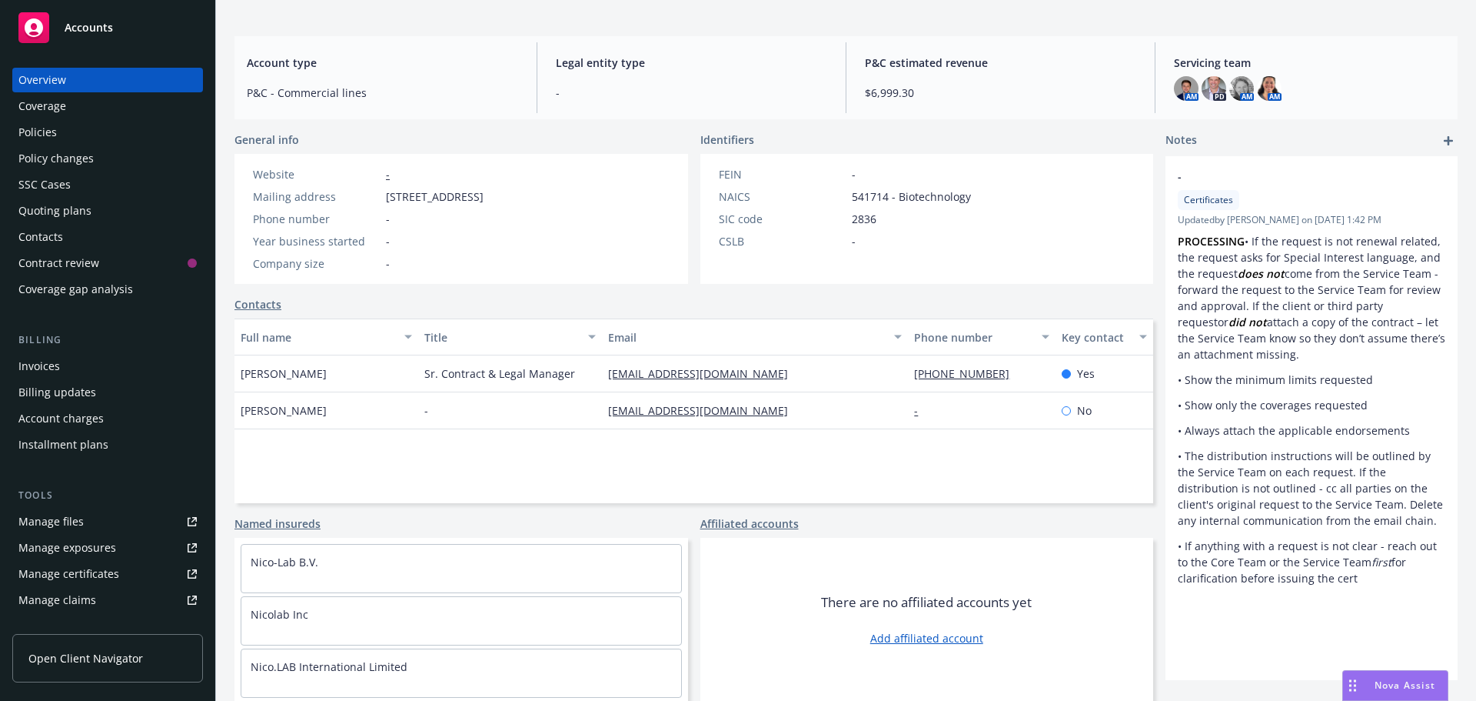 This screenshot has width=1476, height=701. I want to click on div: Year business started, so click(316, 241).